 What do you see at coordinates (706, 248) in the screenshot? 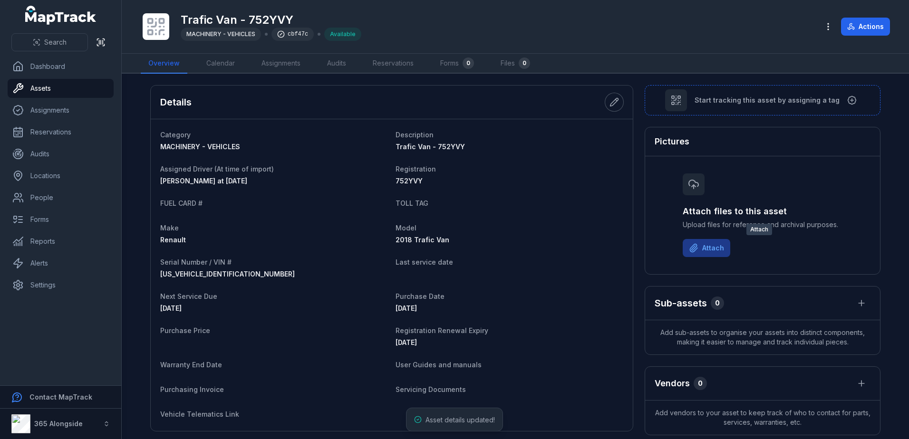
I see `button: Attach` at bounding box center [706, 248].